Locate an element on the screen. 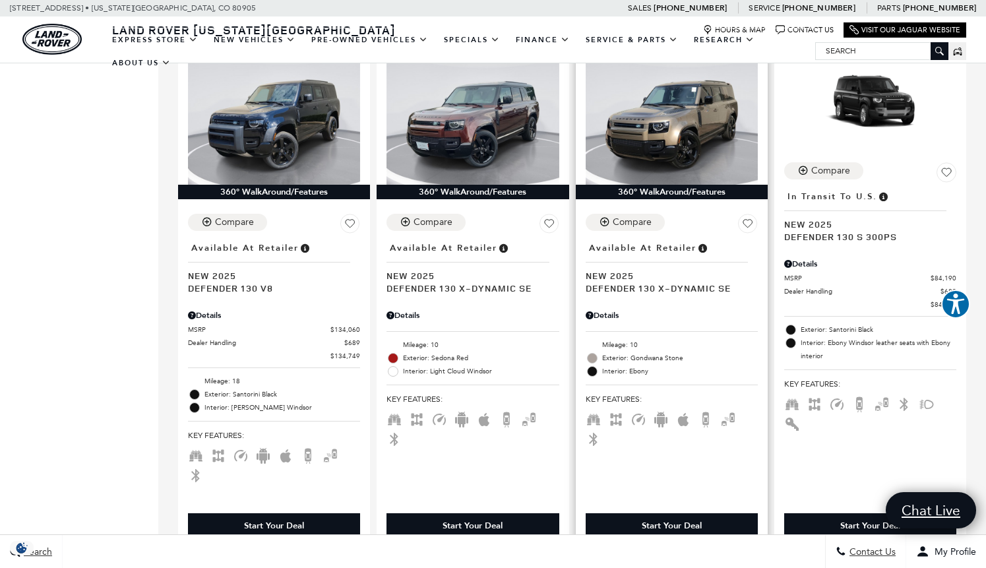 The height and width of the screenshot is (568, 986). img: 2025 LAND ROVER Defender 130 S 300PS is located at coordinates (870, 104).